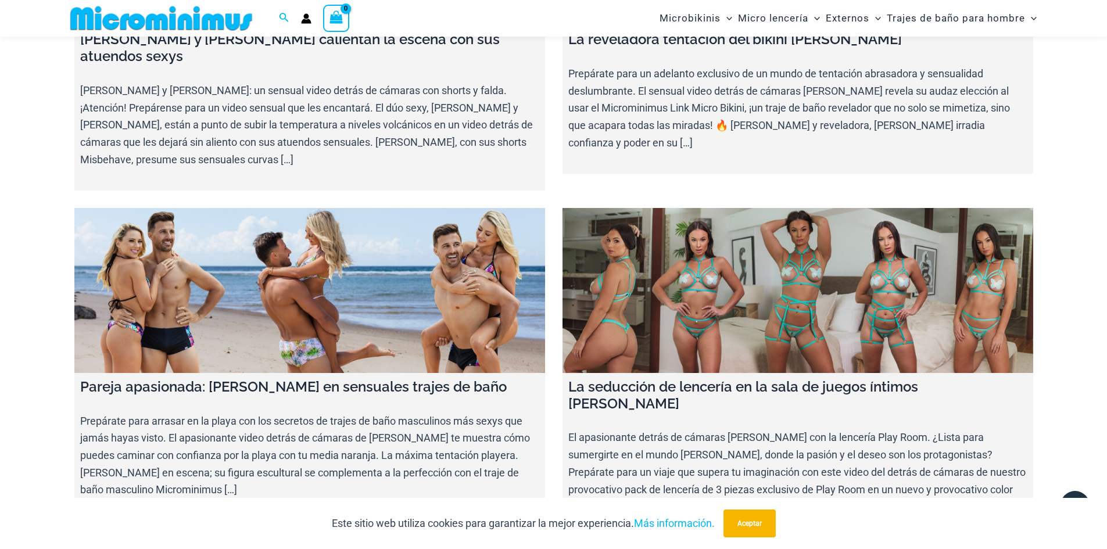 Image resolution: width=1107 pixels, height=549 pixels. What do you see at coordinates (674, 523) in the screenshot?
I see `font: Más información.` at bounding box center [674, 523].